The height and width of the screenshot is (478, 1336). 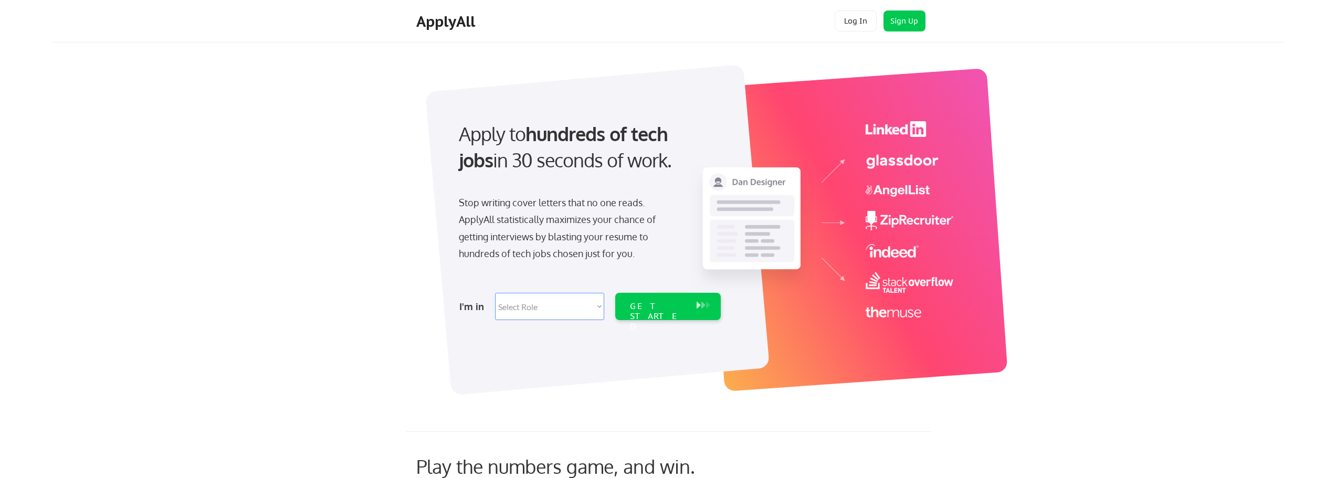 I want to click on strong: hundreds of tech jobs, so click(x=565, y=146).